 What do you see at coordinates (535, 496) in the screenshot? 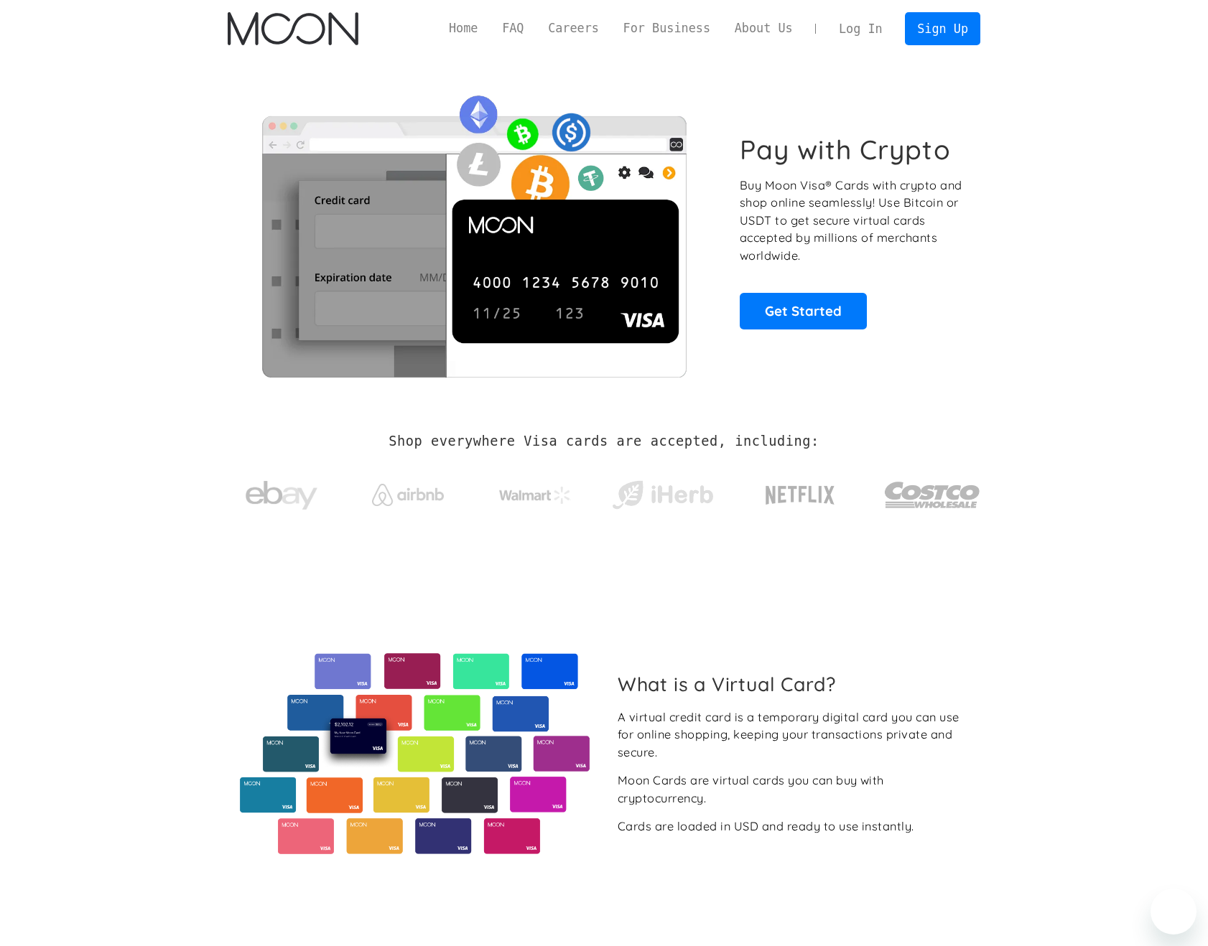
I see `img: Walmart` at bounding box center [535, 496].